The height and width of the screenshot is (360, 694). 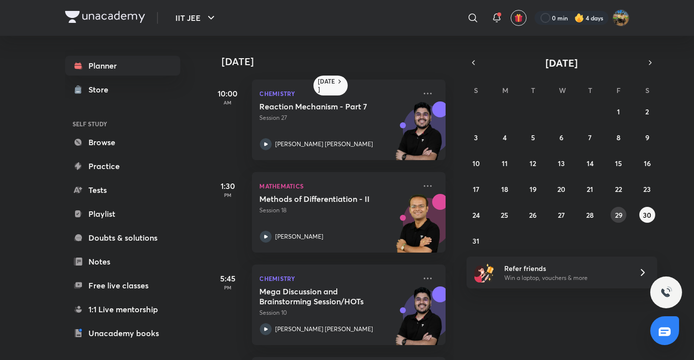 What do you see at coordinates (590, 215) in the screenshot?
I see `button: August 28, 2025` at bounding box center [590, 215].